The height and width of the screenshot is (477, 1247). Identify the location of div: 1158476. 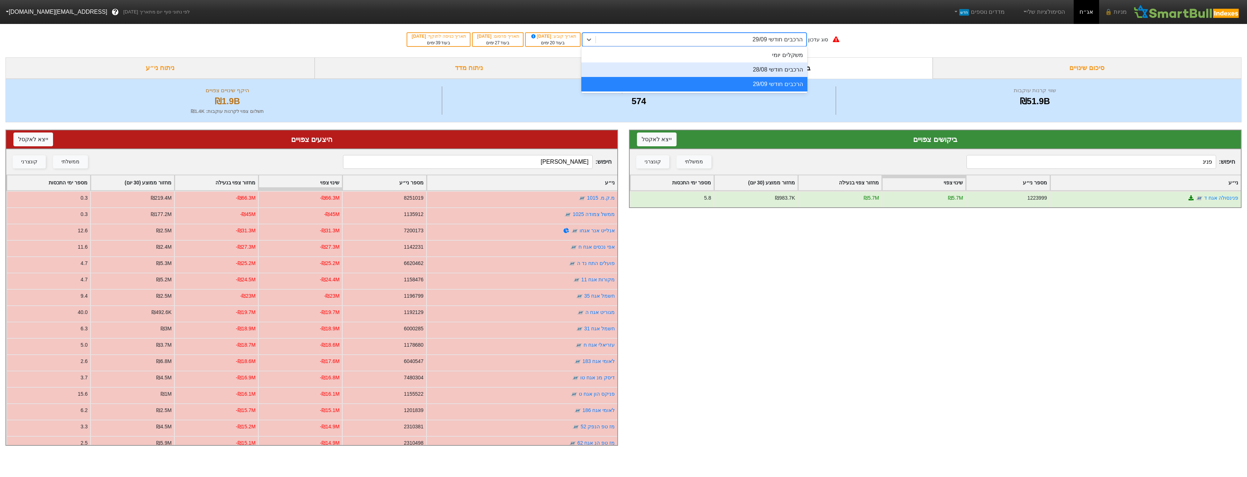
(414, 280).